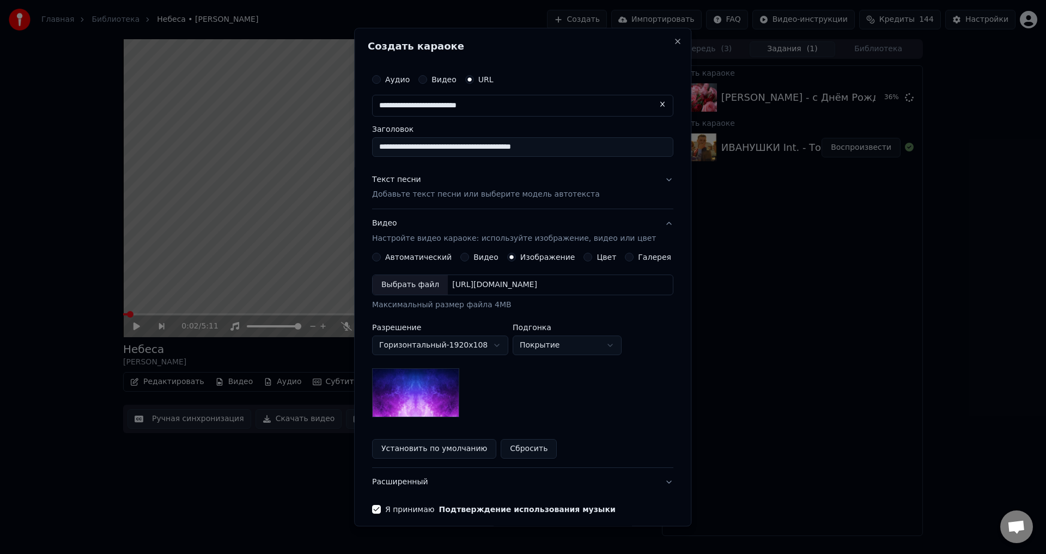 This screenshot has width=1046, height=554. Describe the element at coordinates (522, 483) in the screenshot. I see `button: Расширенный` at that location.